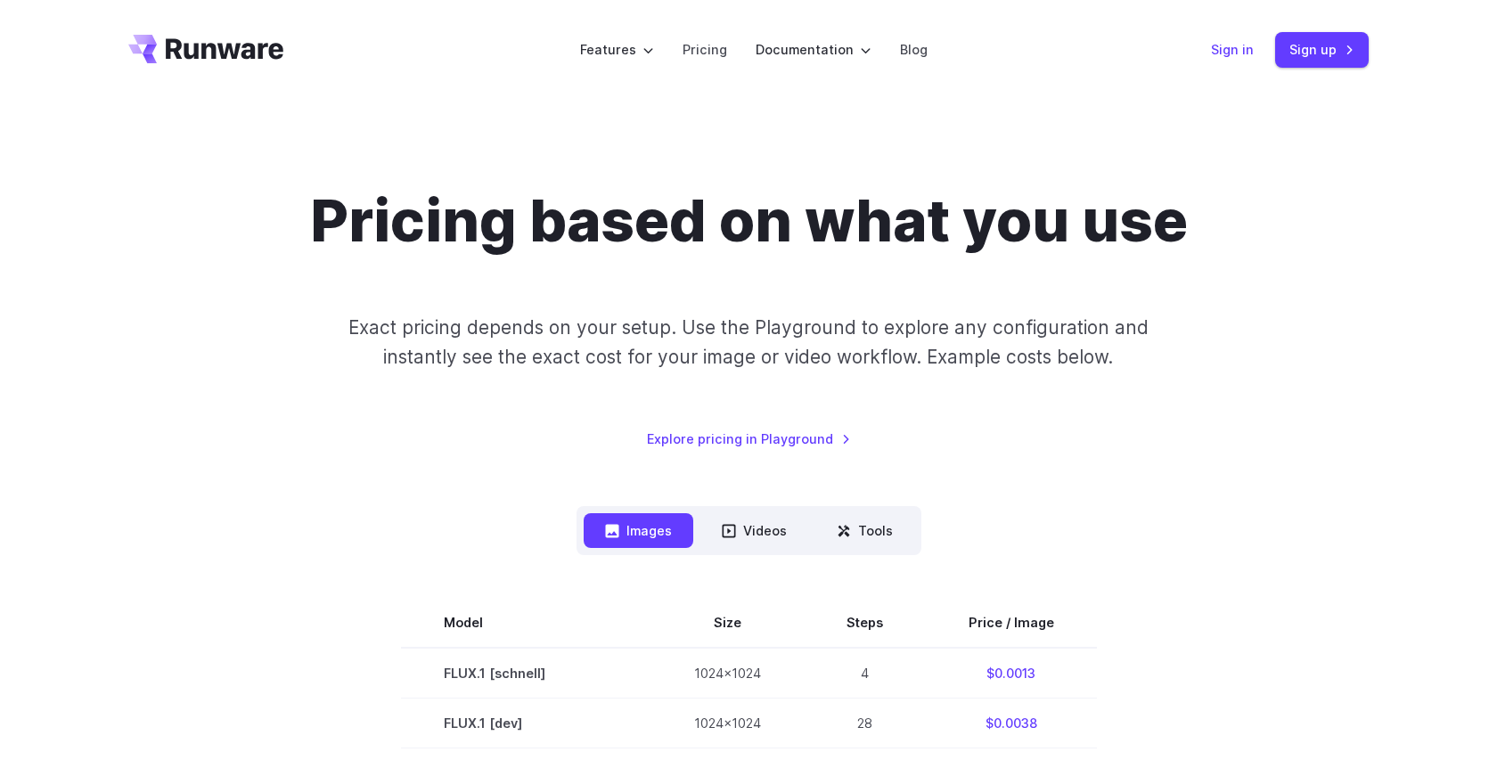 The height and width of the screenshot is (760, 1497). I want to click on label: Documentation, so click(814, 49).